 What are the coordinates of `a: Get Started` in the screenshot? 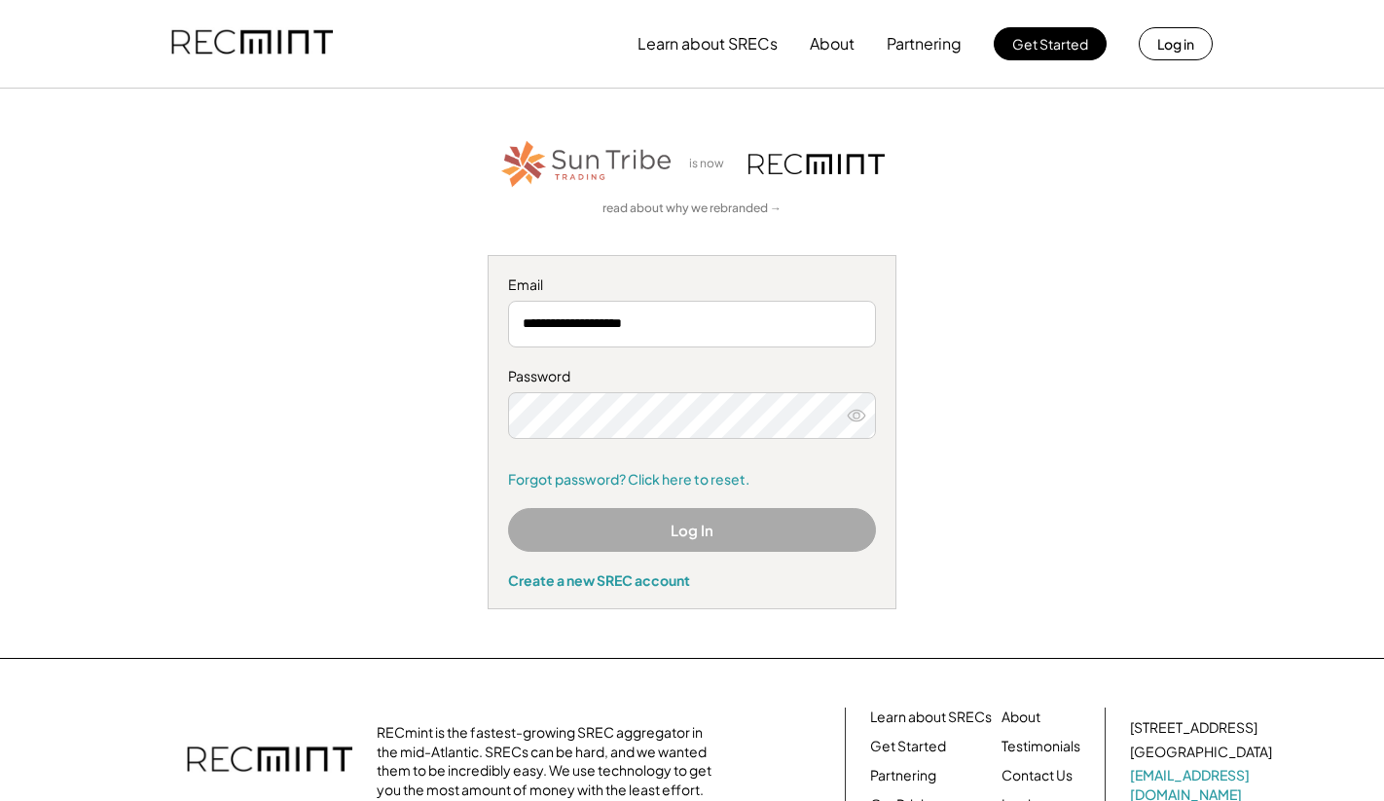 It's located at (908, 747).